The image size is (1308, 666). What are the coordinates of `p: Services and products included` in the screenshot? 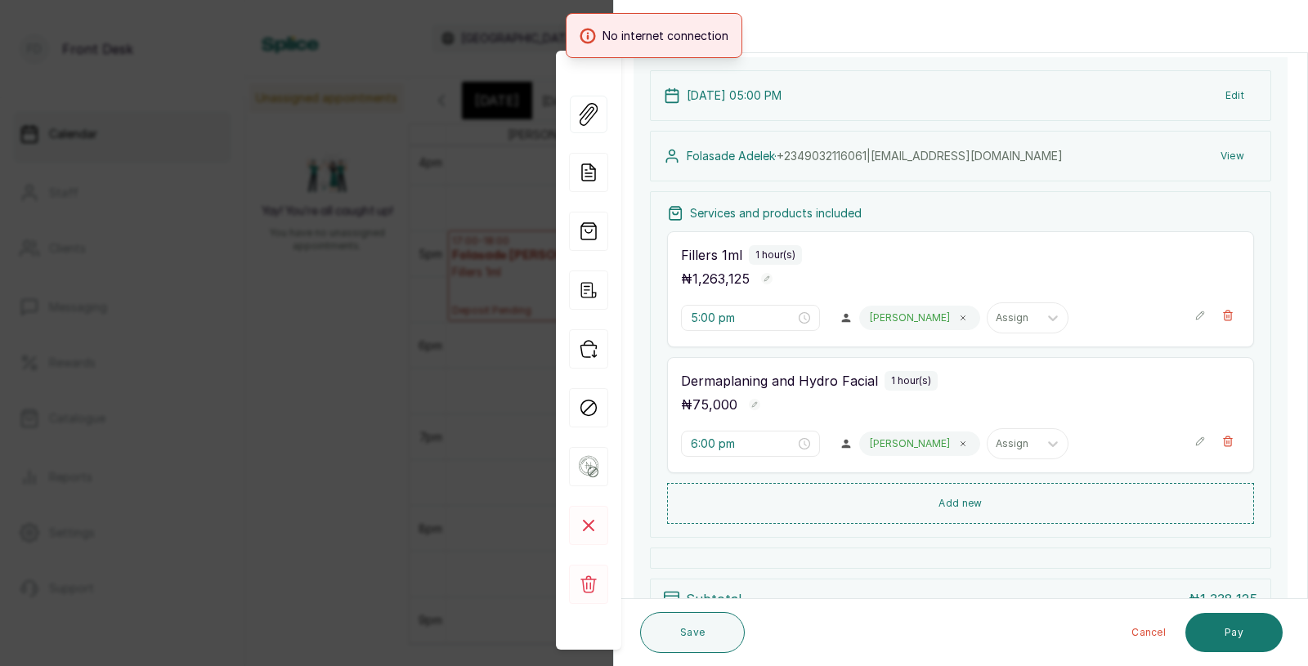 It's located at (776, 213).